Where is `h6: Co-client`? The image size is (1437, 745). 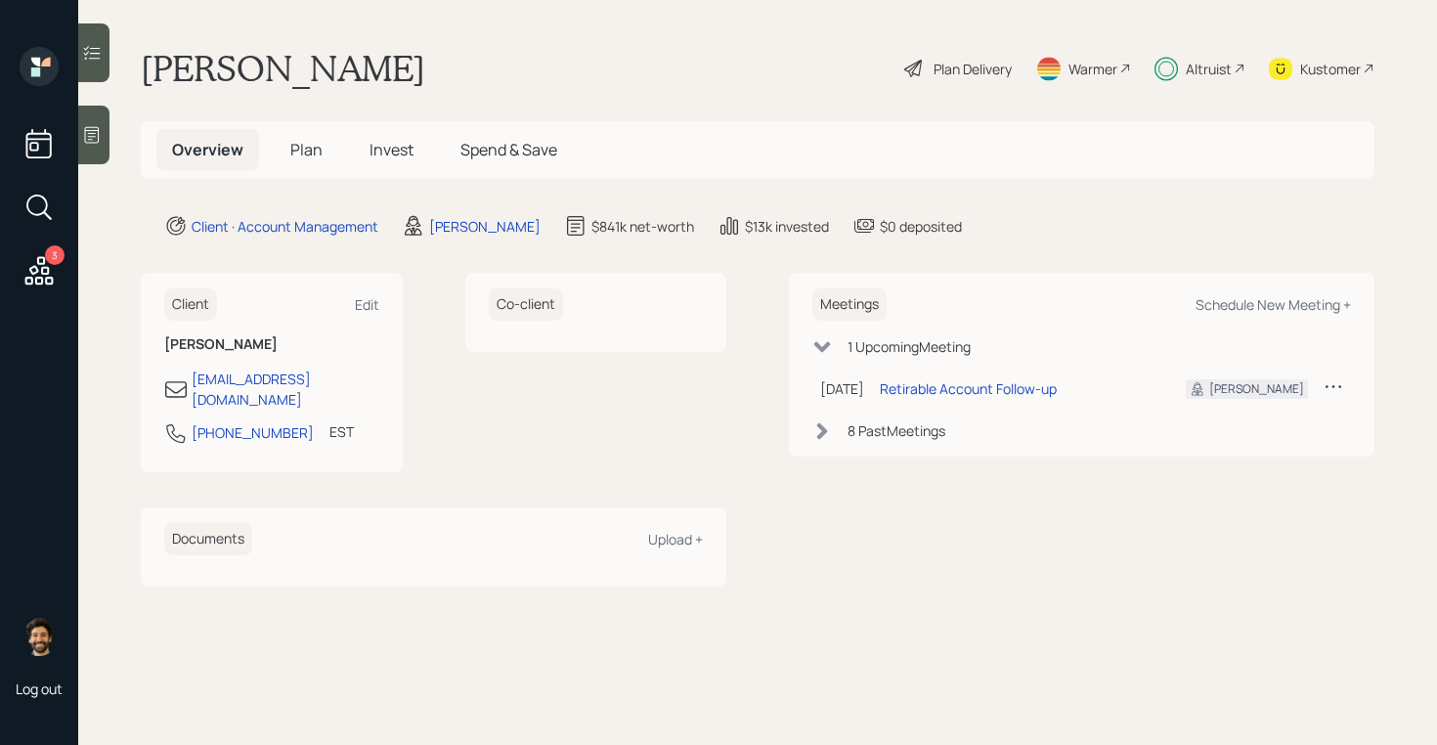 h6: Co-client is located at coordinates (526, 304).